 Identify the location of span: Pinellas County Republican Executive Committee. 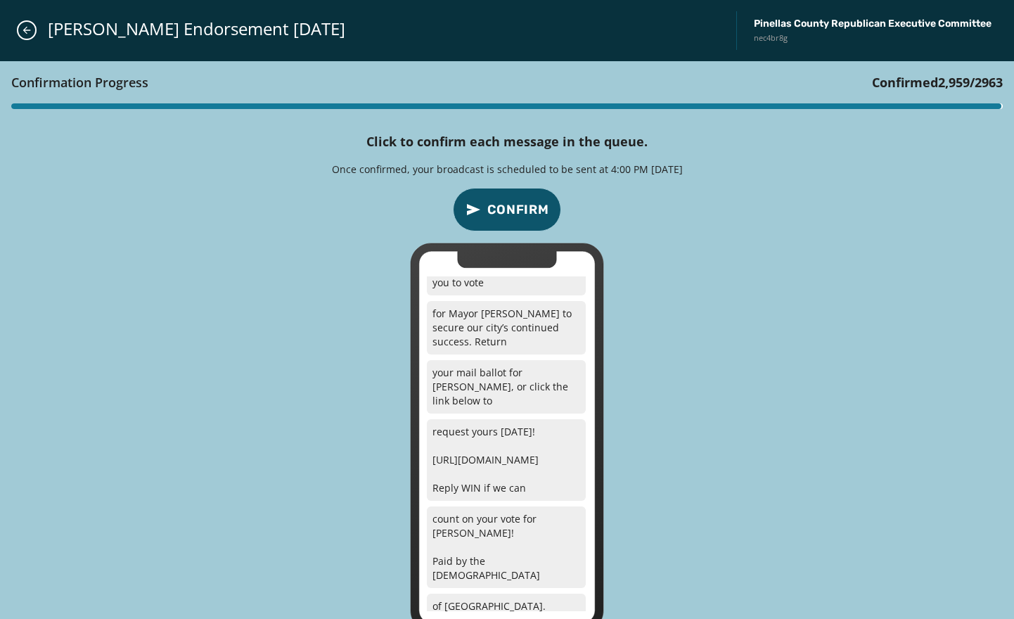
(873, 24).